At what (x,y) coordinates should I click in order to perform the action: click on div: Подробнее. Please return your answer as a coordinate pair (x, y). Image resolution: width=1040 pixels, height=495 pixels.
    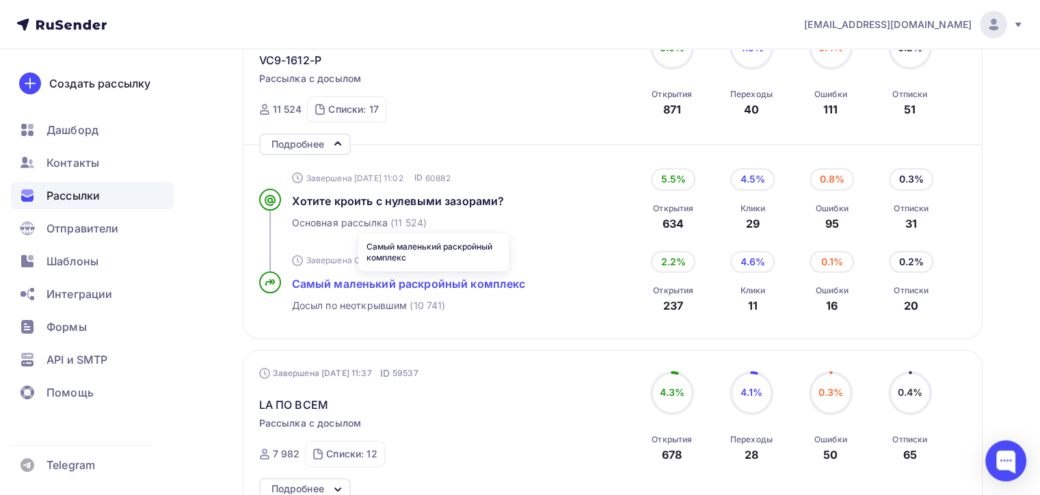
    Looking at the image, I should click on (298, 144).